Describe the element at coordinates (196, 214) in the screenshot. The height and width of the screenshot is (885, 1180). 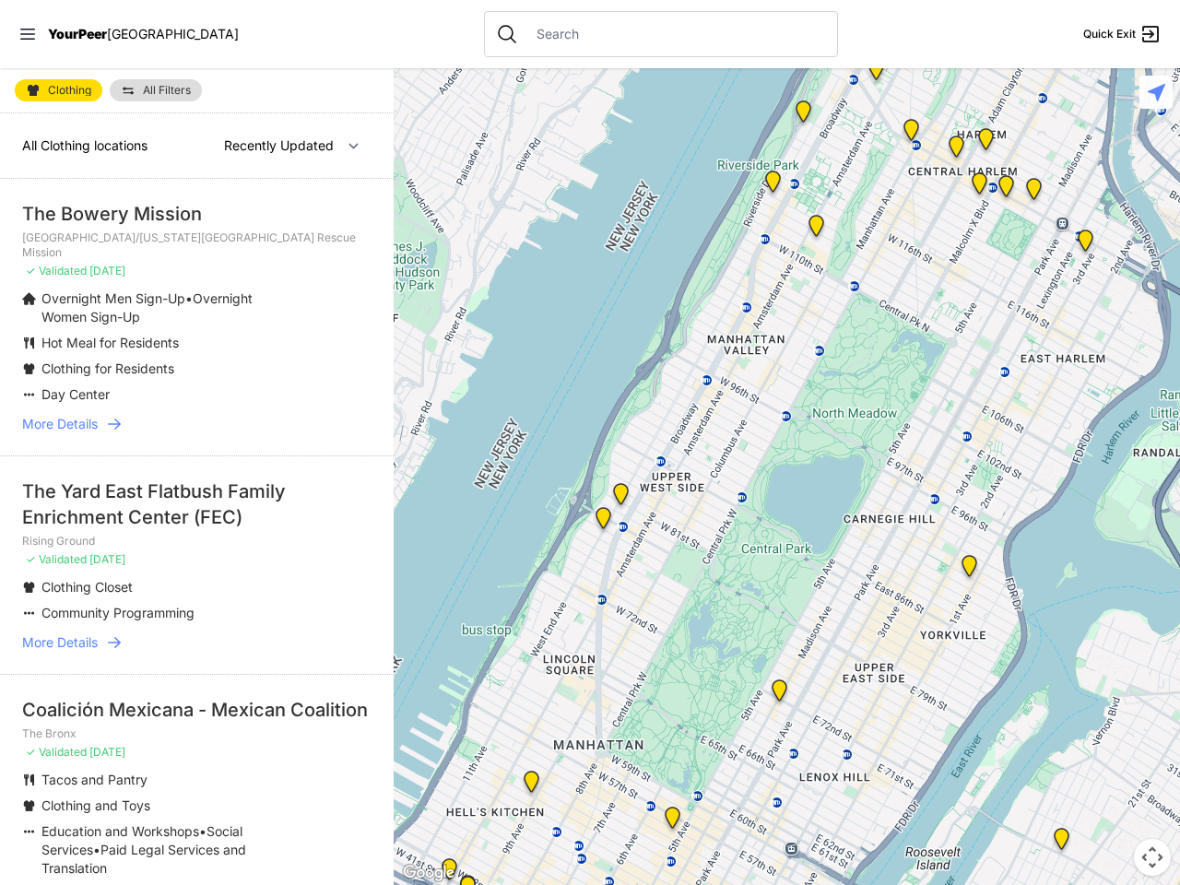
I see `div: The Bowery Mission` at that location.